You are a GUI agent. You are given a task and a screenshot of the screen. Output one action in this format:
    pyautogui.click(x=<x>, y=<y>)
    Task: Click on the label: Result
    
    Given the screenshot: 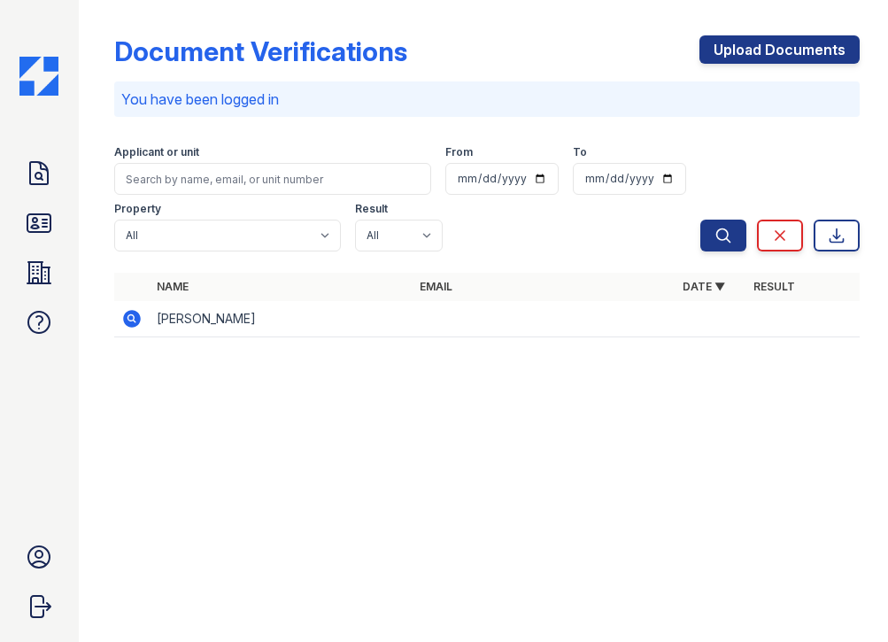 What is the action you would take?
    pyautogui.click(x=371, y=209)
    